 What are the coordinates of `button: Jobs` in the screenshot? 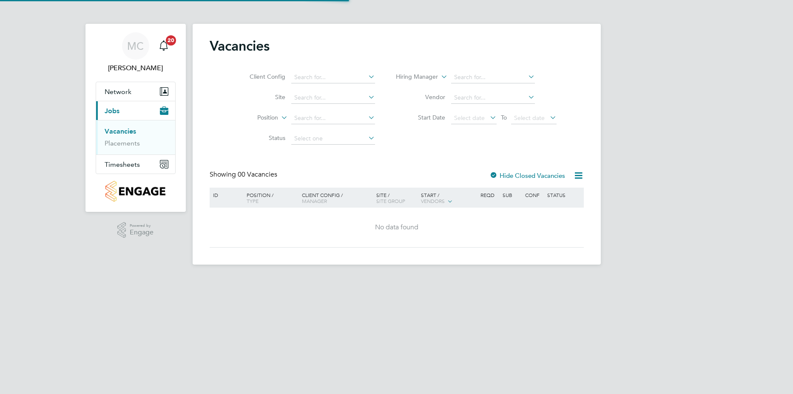 It's located at (136, 111).